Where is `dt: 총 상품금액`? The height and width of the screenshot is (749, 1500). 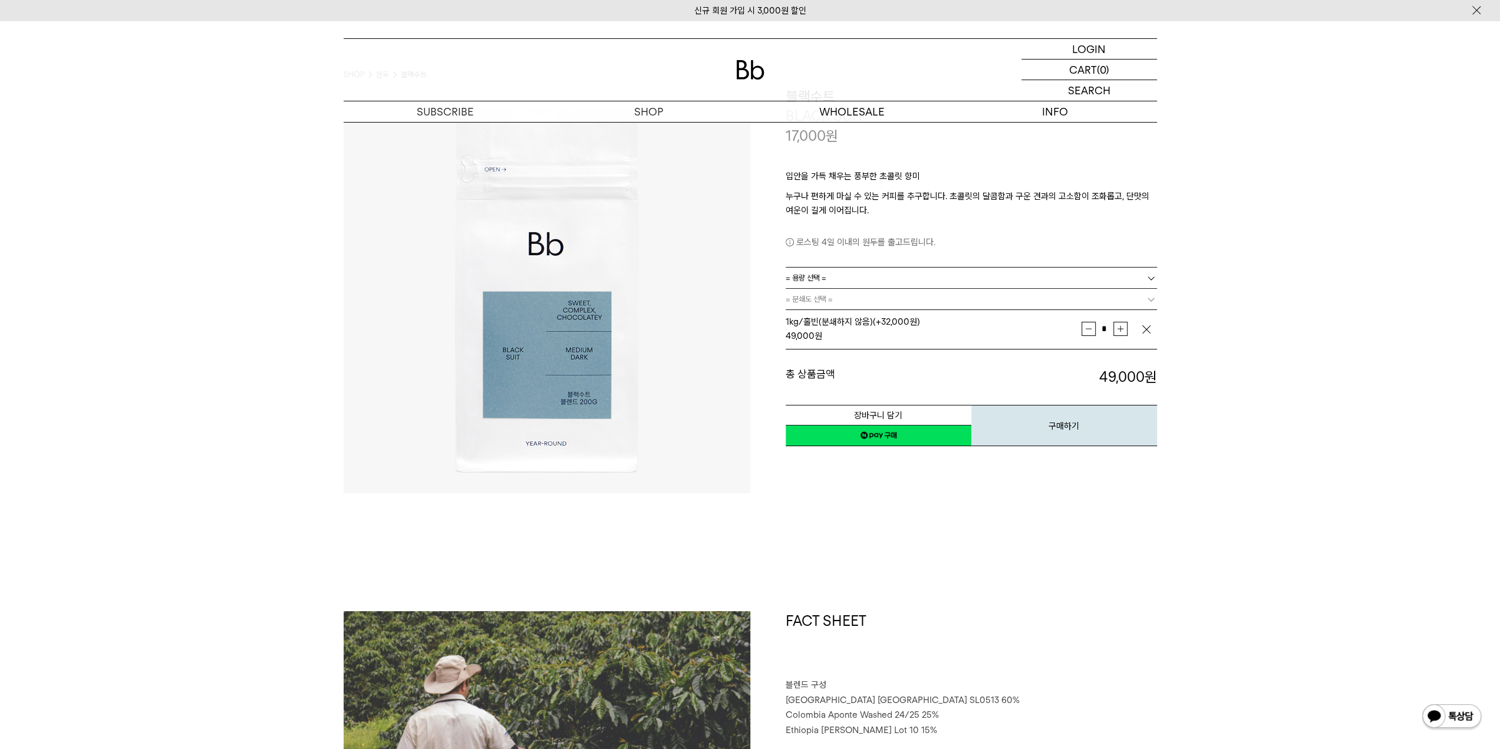 dt: 총 상품금액 is located at coordinates (878, 377).